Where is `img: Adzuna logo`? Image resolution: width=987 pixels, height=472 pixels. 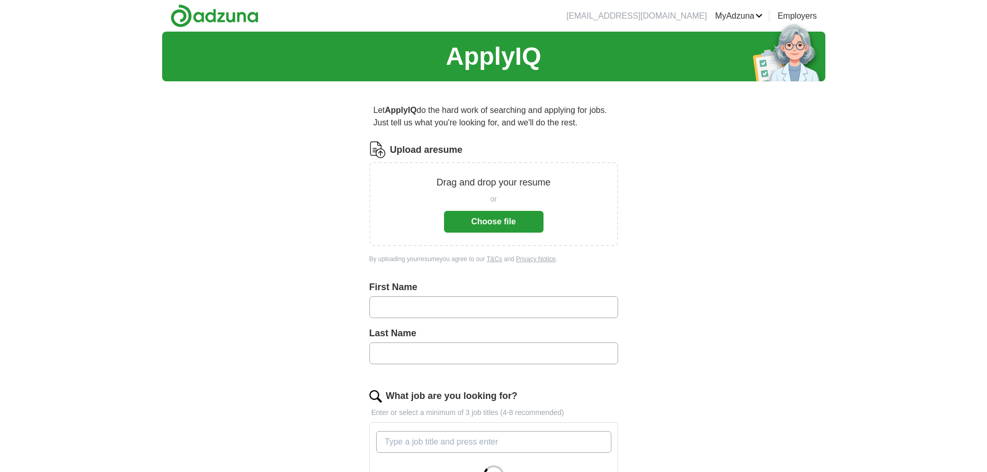
img: Adzuna logo is located at coordinates (214, 16).